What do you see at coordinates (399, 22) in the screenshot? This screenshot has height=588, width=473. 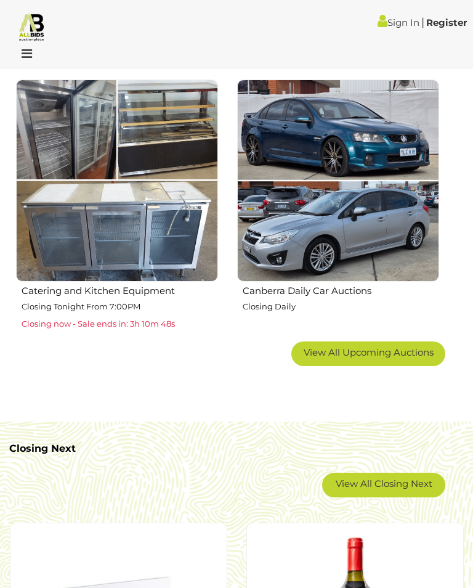 I see `a: Sign In` at bounding box center [399, 22].